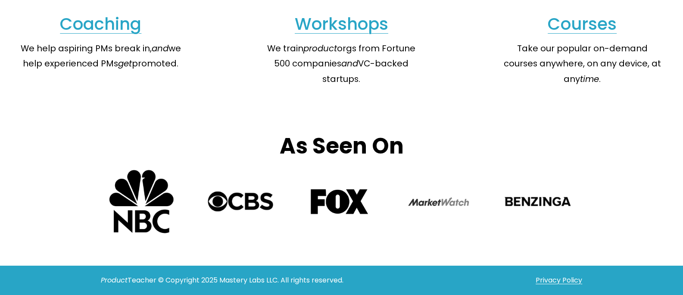  Describe the element at coordinates (101, 56) in the screenshot. I see `p: We help aspiring PMs break in, we help experienced PMs promoted.` at that location.